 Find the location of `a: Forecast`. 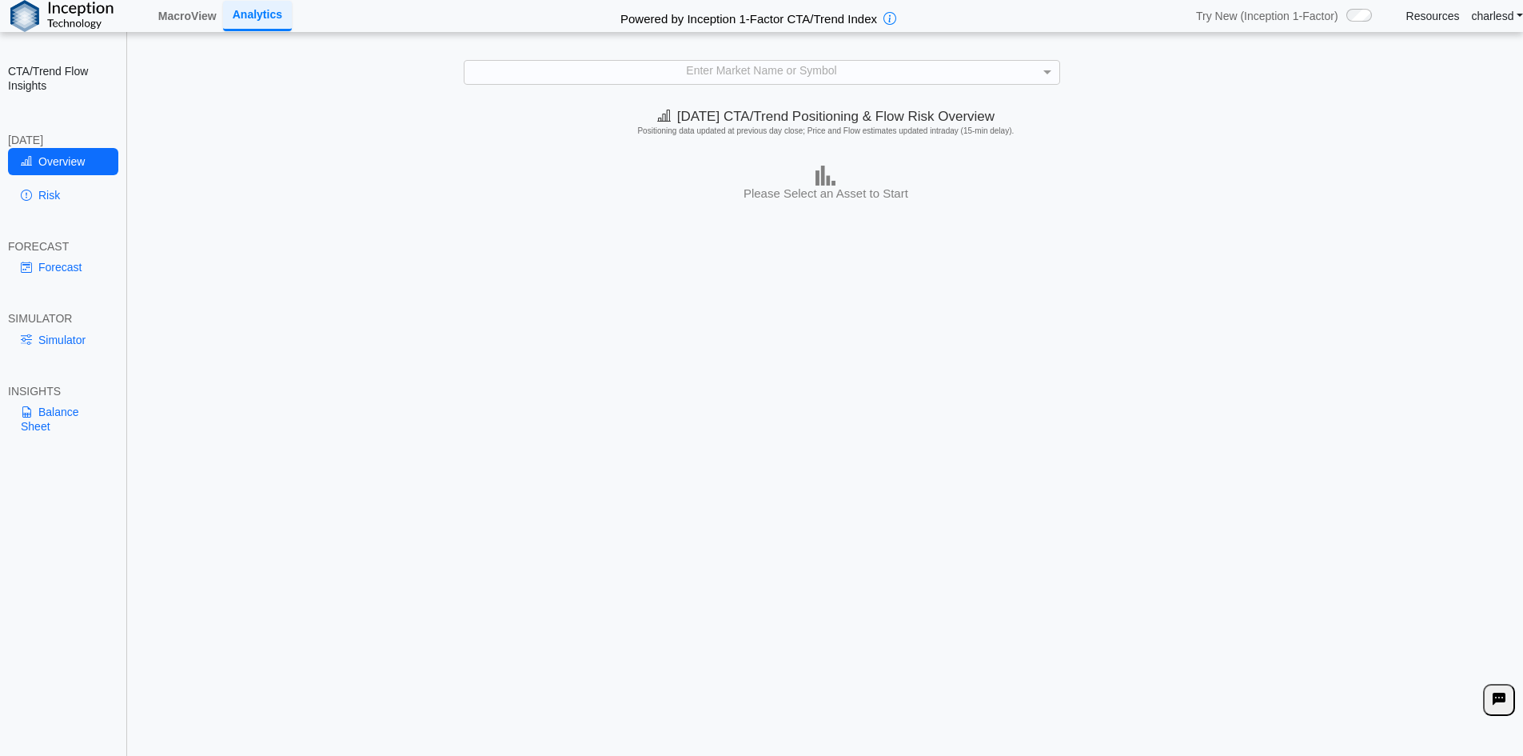

a: Forecast is located at coordinates (63, 267).